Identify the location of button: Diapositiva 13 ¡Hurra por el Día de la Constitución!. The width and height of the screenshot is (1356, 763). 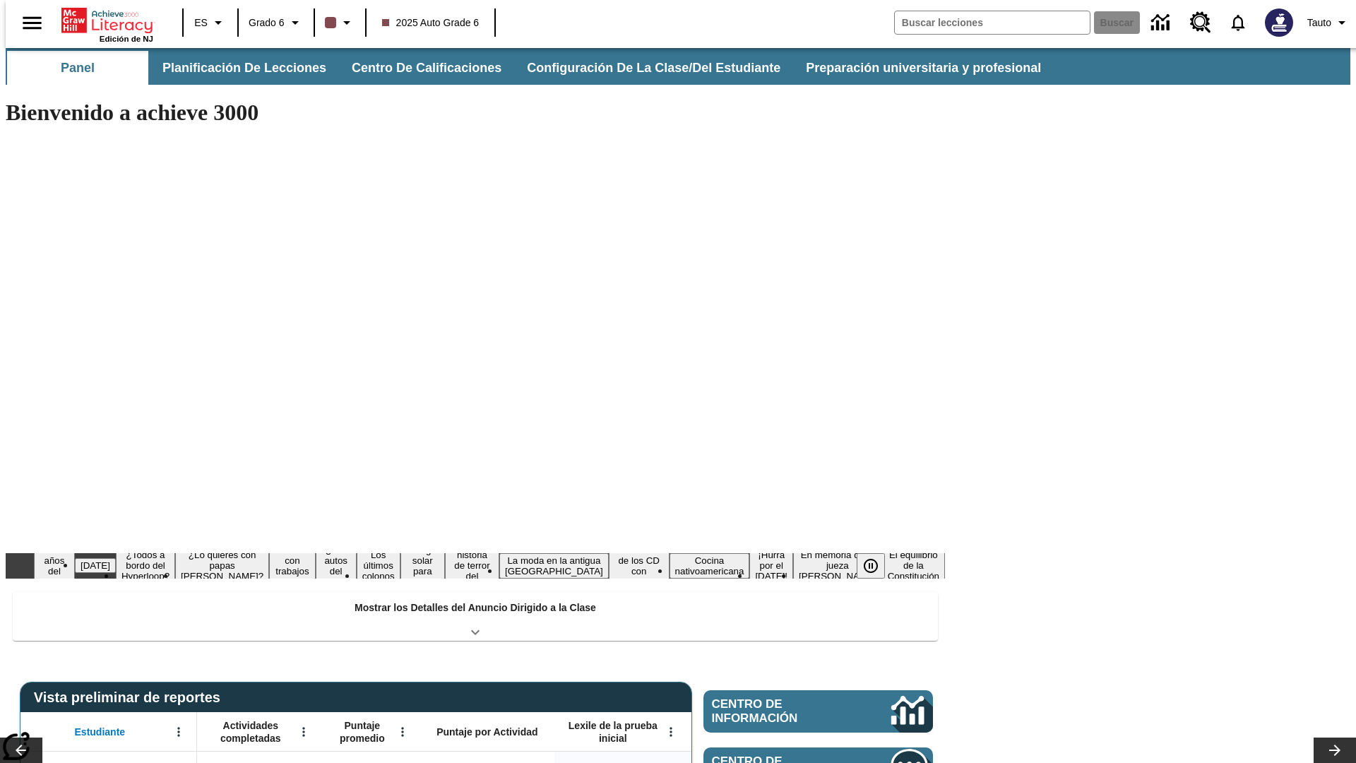
(771, 565).